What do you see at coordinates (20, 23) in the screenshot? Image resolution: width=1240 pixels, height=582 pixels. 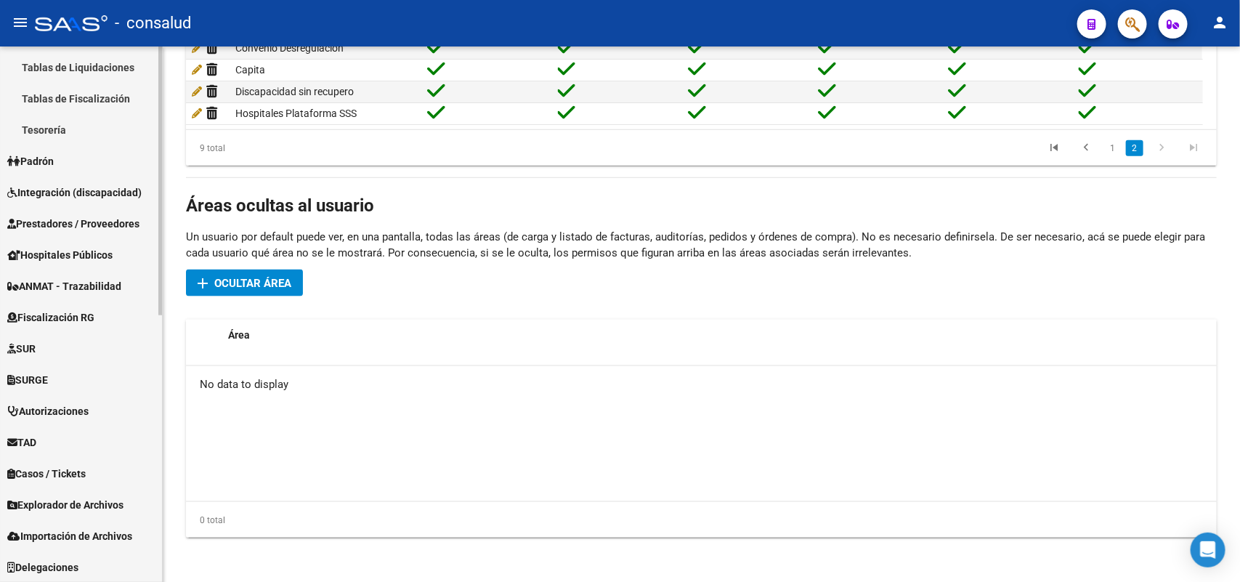 I see `mat-icon: menu` at bounding box center [20, 23].